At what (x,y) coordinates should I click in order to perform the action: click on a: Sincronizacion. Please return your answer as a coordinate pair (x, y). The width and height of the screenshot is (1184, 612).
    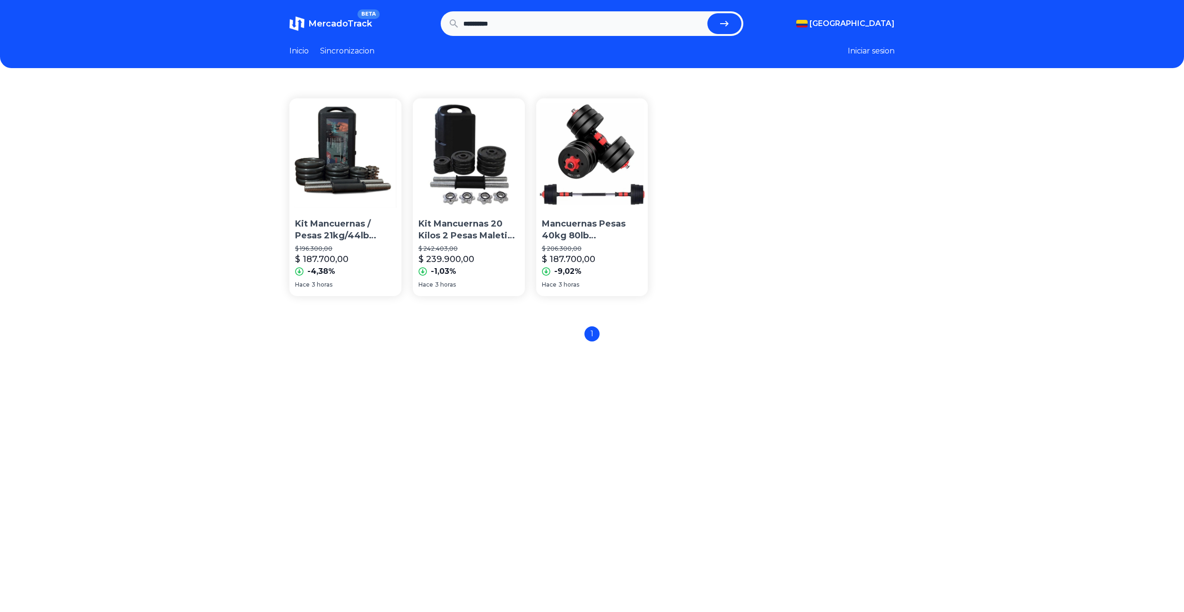
    Looking at the image, I should click on (347, 51).